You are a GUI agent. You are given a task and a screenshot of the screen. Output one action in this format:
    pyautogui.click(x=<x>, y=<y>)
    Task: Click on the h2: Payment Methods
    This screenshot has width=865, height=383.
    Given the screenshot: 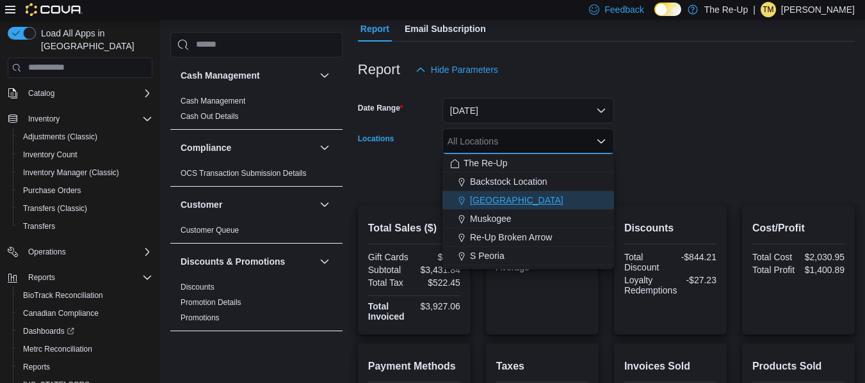 What is the action you would take?
    pyautogui.click(x=414, y=367)
    